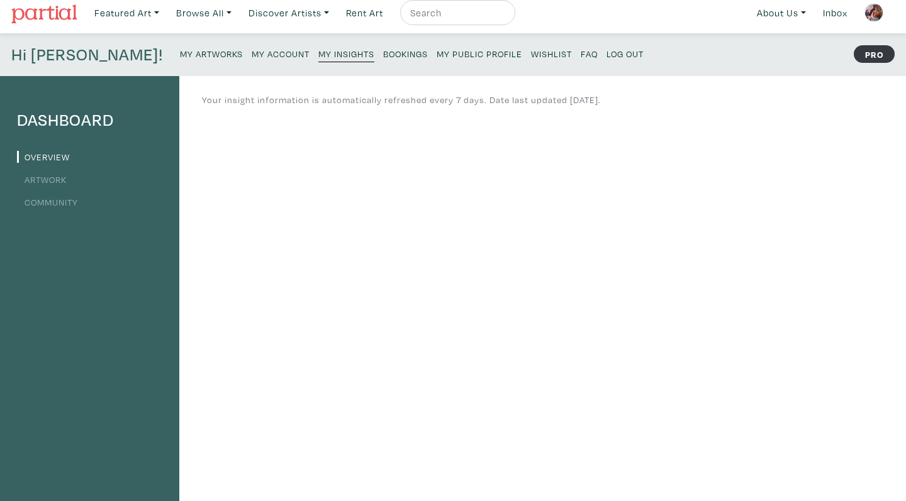  I want to click on a: FAQ, so click(589, 53).